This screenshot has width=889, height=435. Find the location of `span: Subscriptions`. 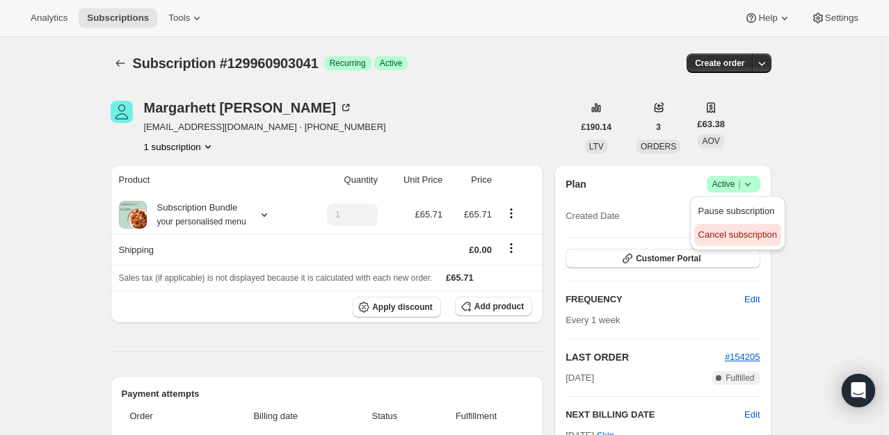

span: Subscriptions is located at coordinates (118, 18).